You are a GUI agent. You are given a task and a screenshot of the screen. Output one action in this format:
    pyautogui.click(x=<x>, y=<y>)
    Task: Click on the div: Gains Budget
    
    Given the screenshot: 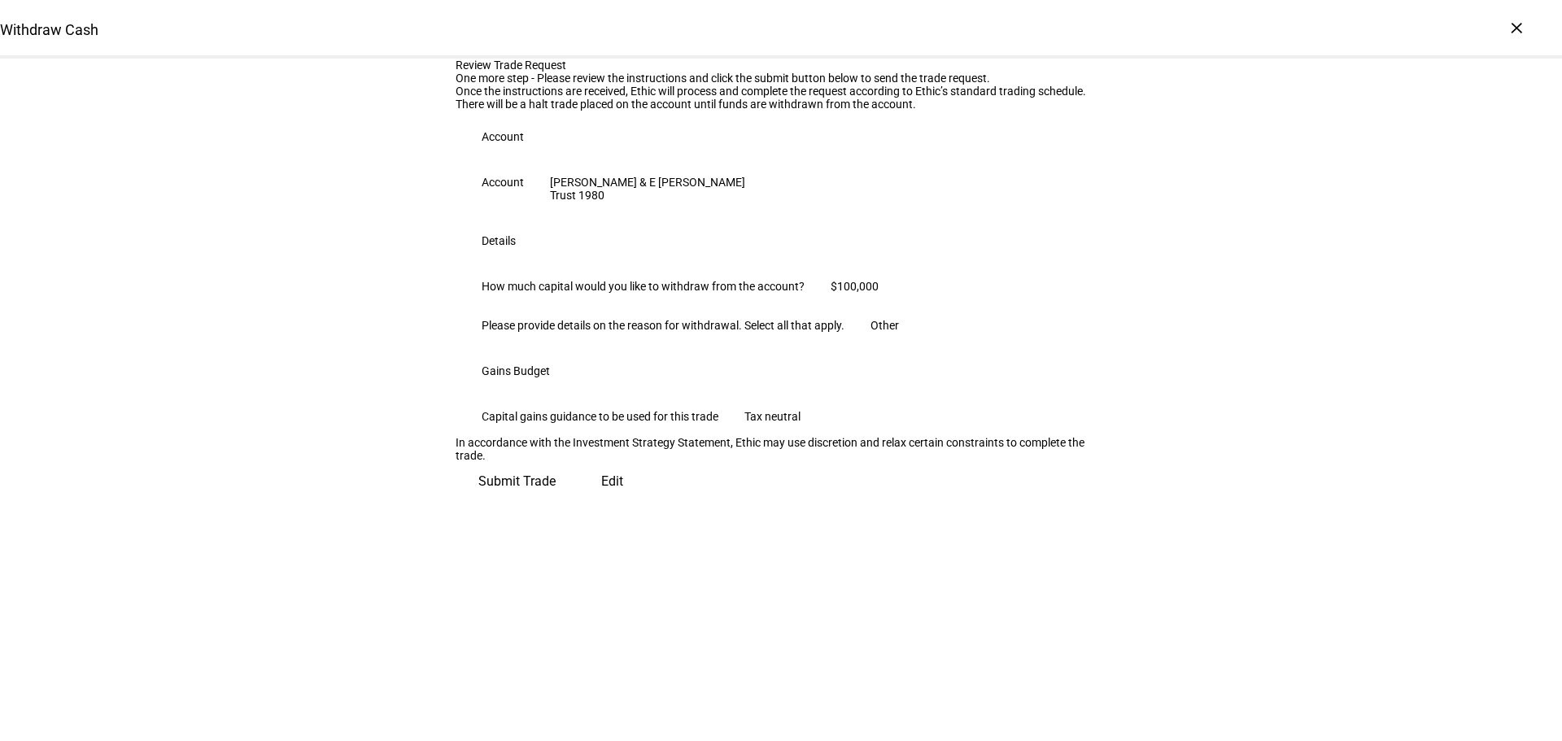 What is the action you would take?
    pyautogui.click(x=516, y=371)
    